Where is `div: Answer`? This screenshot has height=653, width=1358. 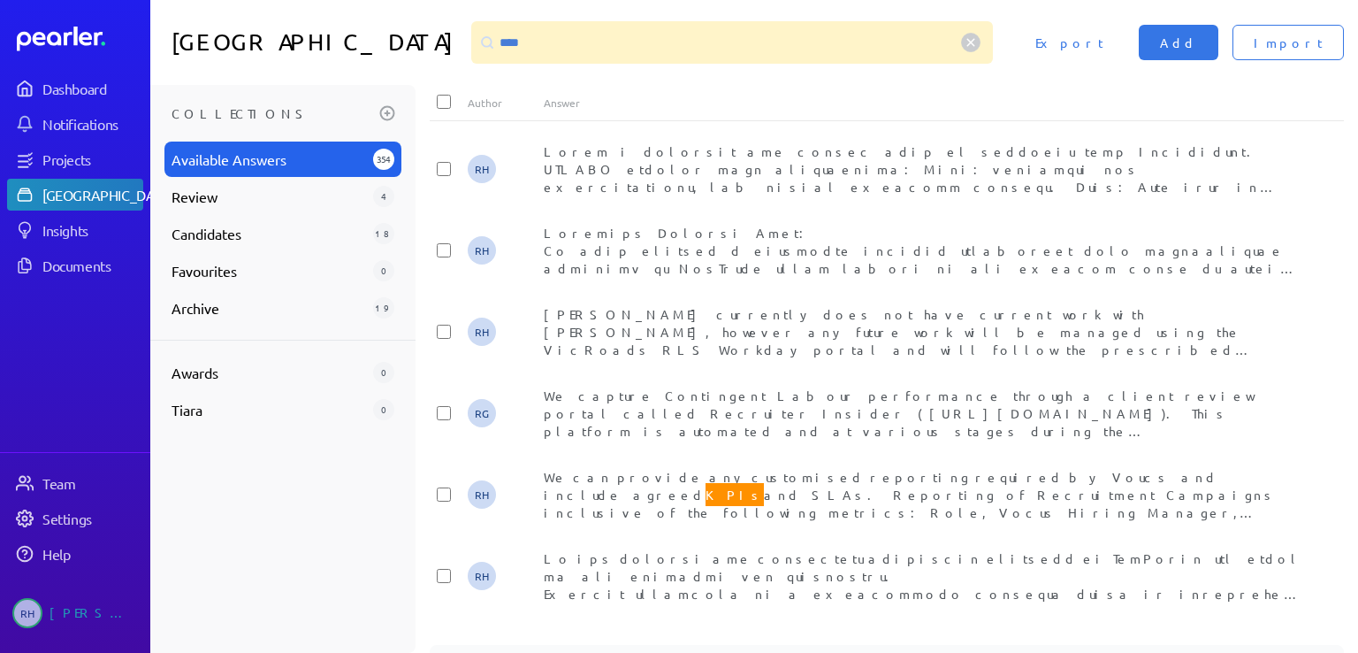 div: Answer is located at coordinates (925, 103).